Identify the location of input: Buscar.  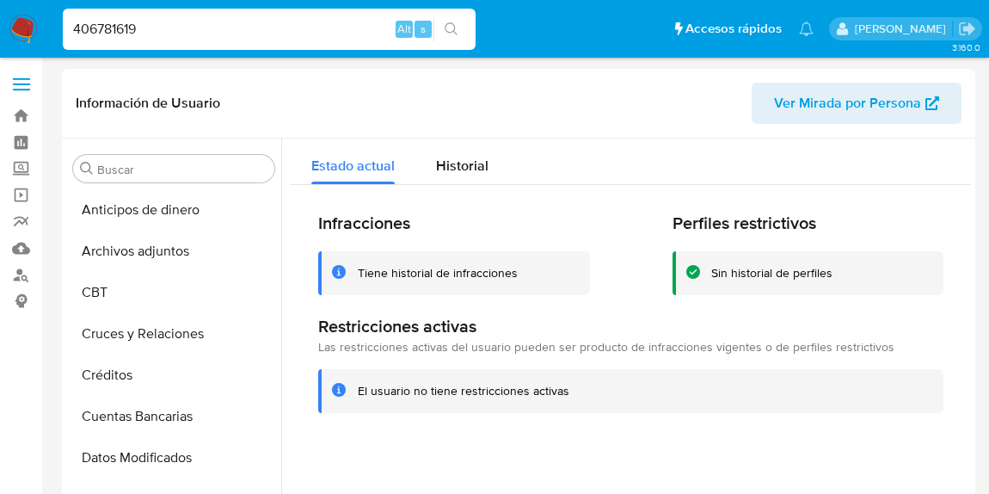
(182, 169).